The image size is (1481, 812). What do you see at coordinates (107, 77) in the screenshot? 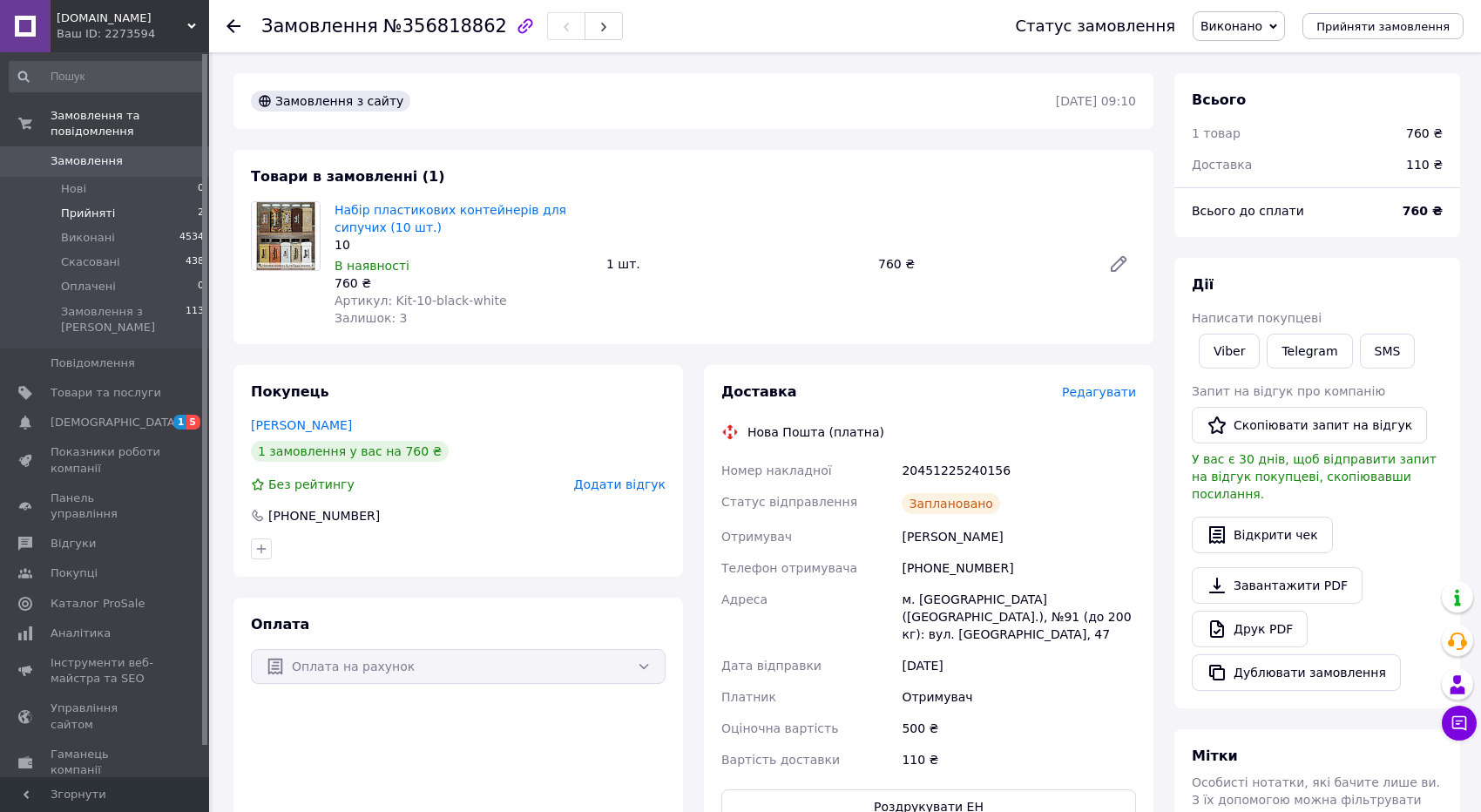
I see `input: Пошук` at bounding box center [107, 77].